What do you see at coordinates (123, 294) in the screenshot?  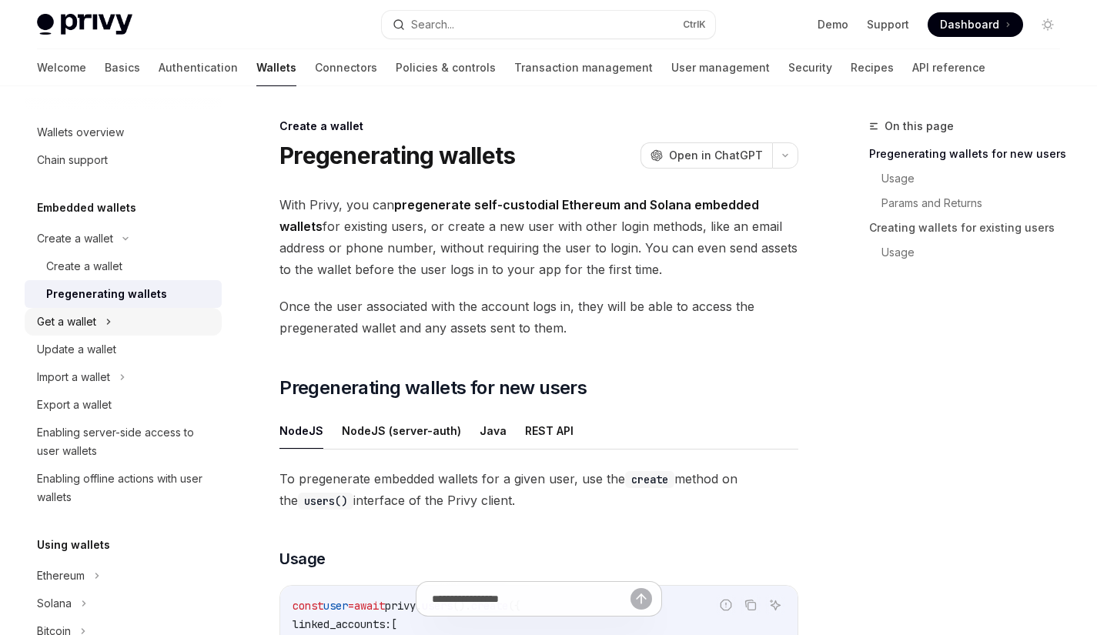 I see `a: Pregenerating wallets` at bounding box center [123, 294].